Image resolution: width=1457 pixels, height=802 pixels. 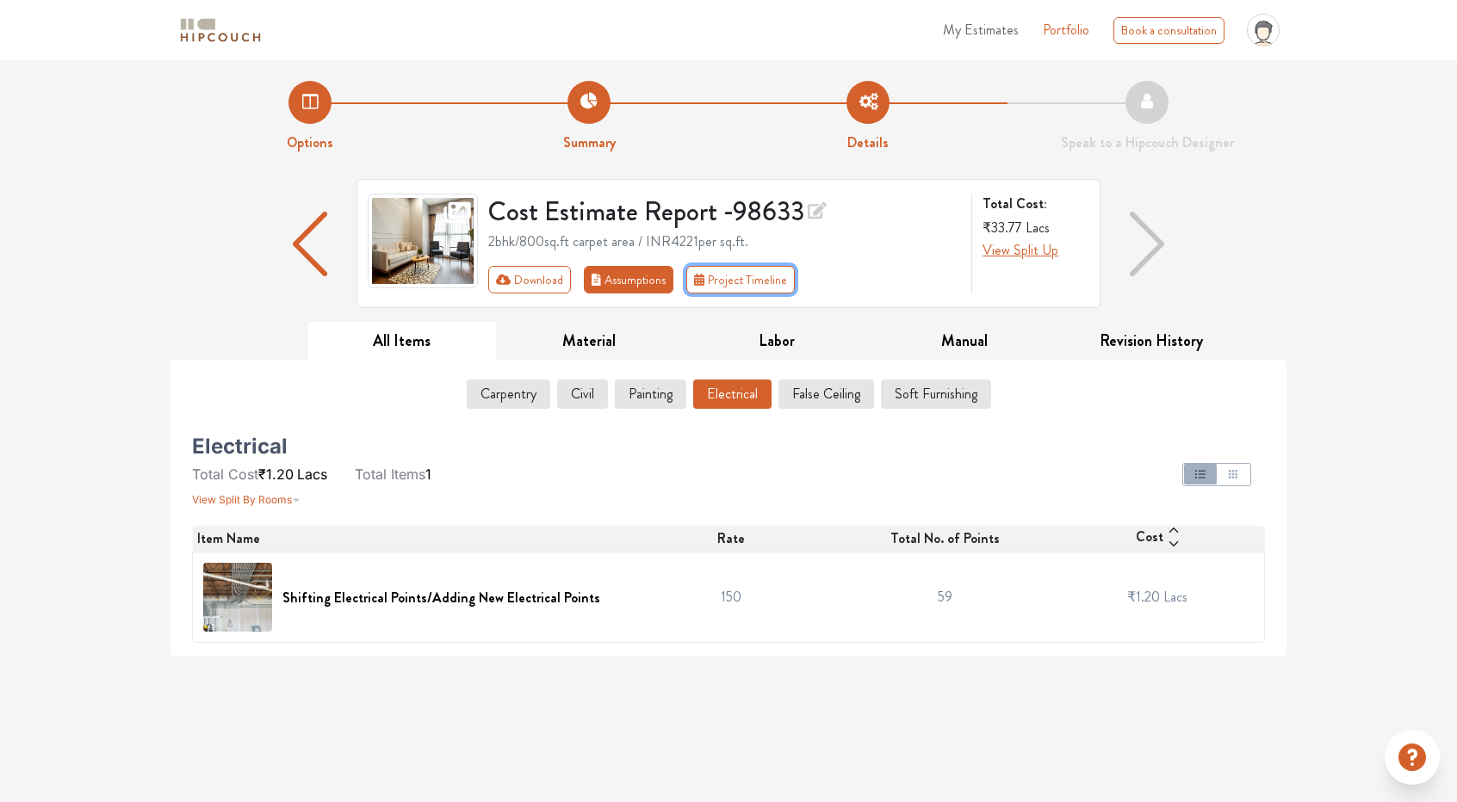 I want to click on button: Revision History, so click(x=1151, y=341).